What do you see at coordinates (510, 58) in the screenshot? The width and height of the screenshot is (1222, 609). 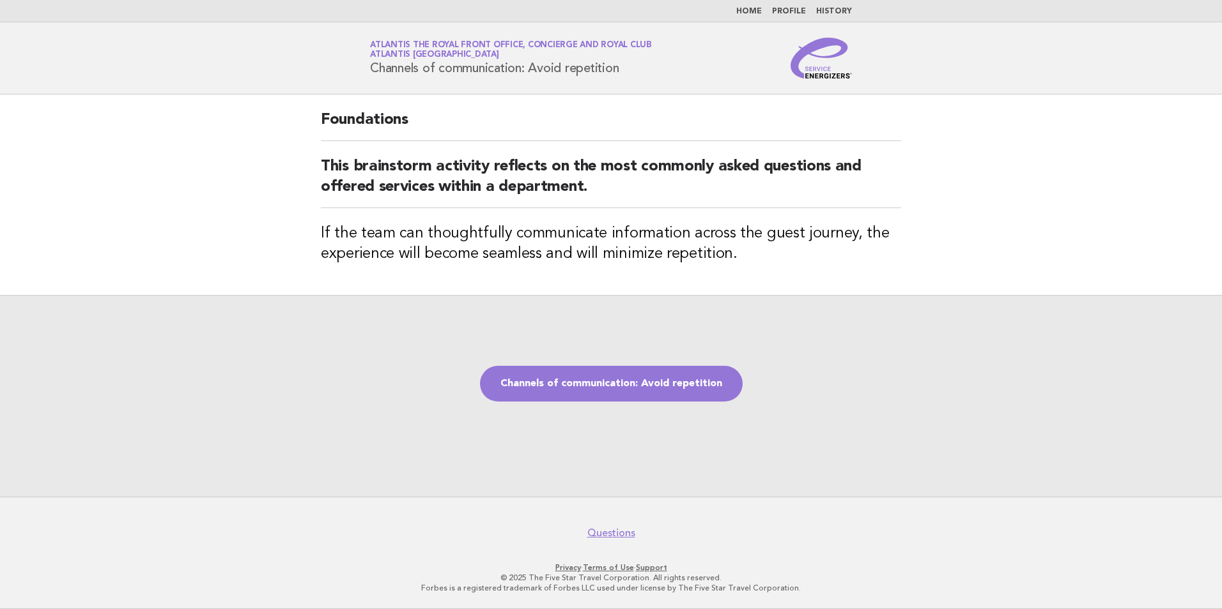 I see `h1: Channels of communication: Avoid repetition` at bounding box center [510, 58].